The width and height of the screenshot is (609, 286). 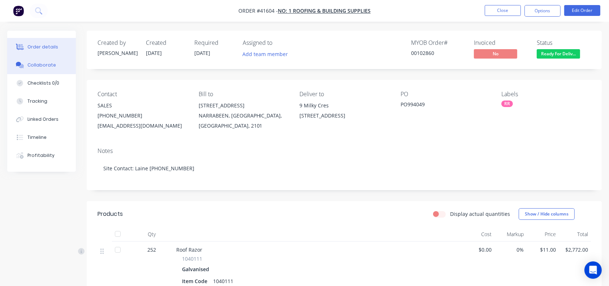 I want to click on span: No: 1 Roofing & Building Supplies, so click(x=324, y=11).